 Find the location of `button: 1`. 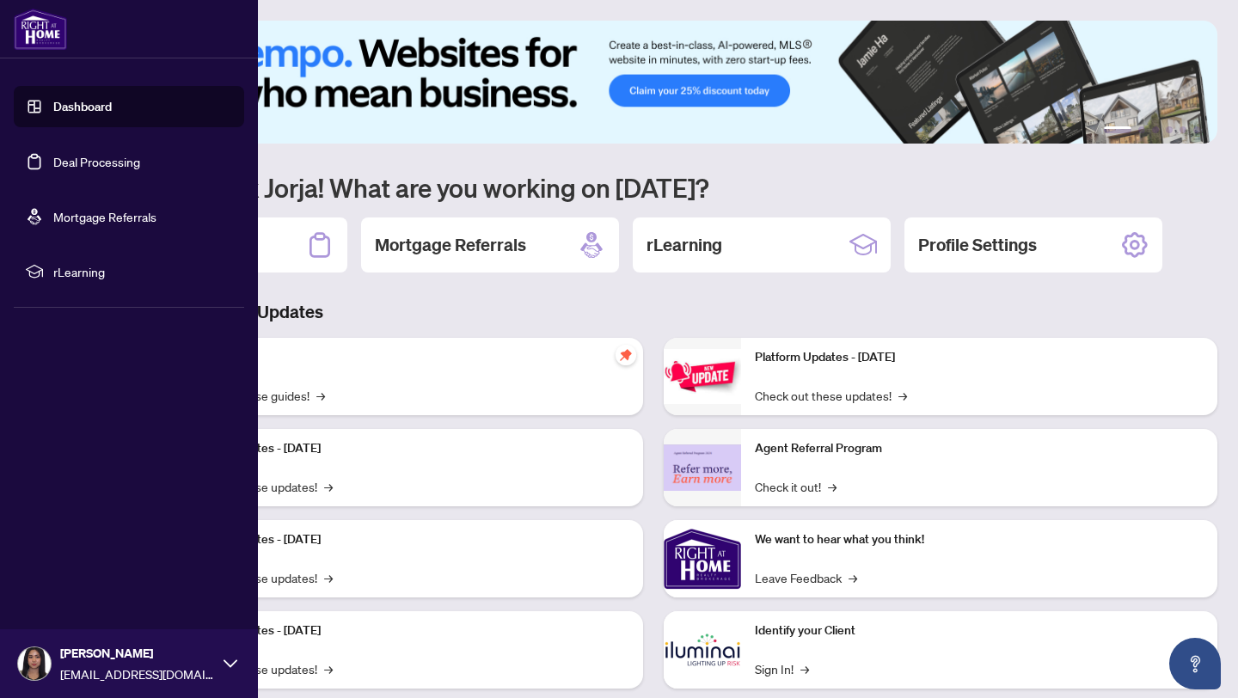

button: 1 is located at coordinates (1118, 130).